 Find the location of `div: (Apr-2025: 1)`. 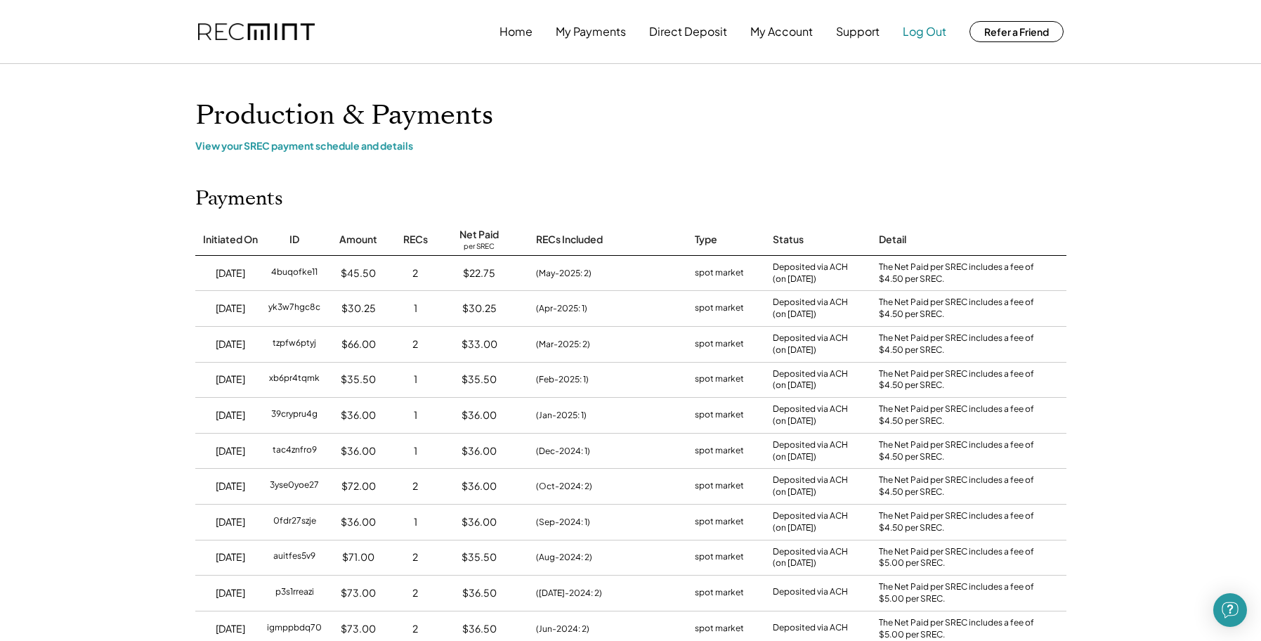

div: (Apr-2025: 1) is located at coordinates (561, 308).